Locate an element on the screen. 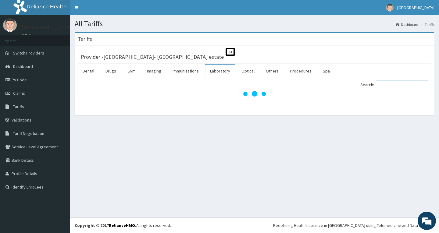 Image resolution: width=439 pixels, height=233 pixels. span: Tariff Negotiation is located at coordinates (29, 133).